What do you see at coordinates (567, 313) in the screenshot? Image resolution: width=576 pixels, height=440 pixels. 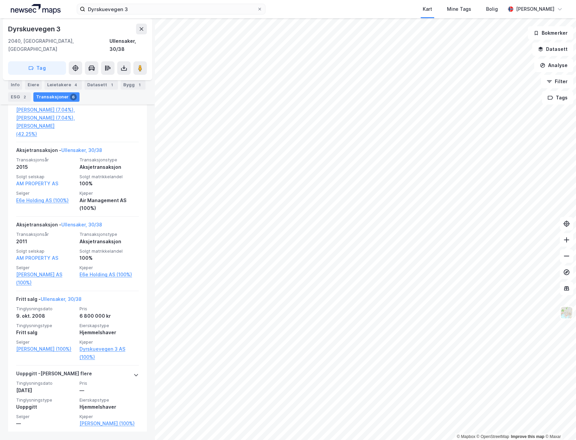 I see `img: Z` at bounding box center [567, 313].